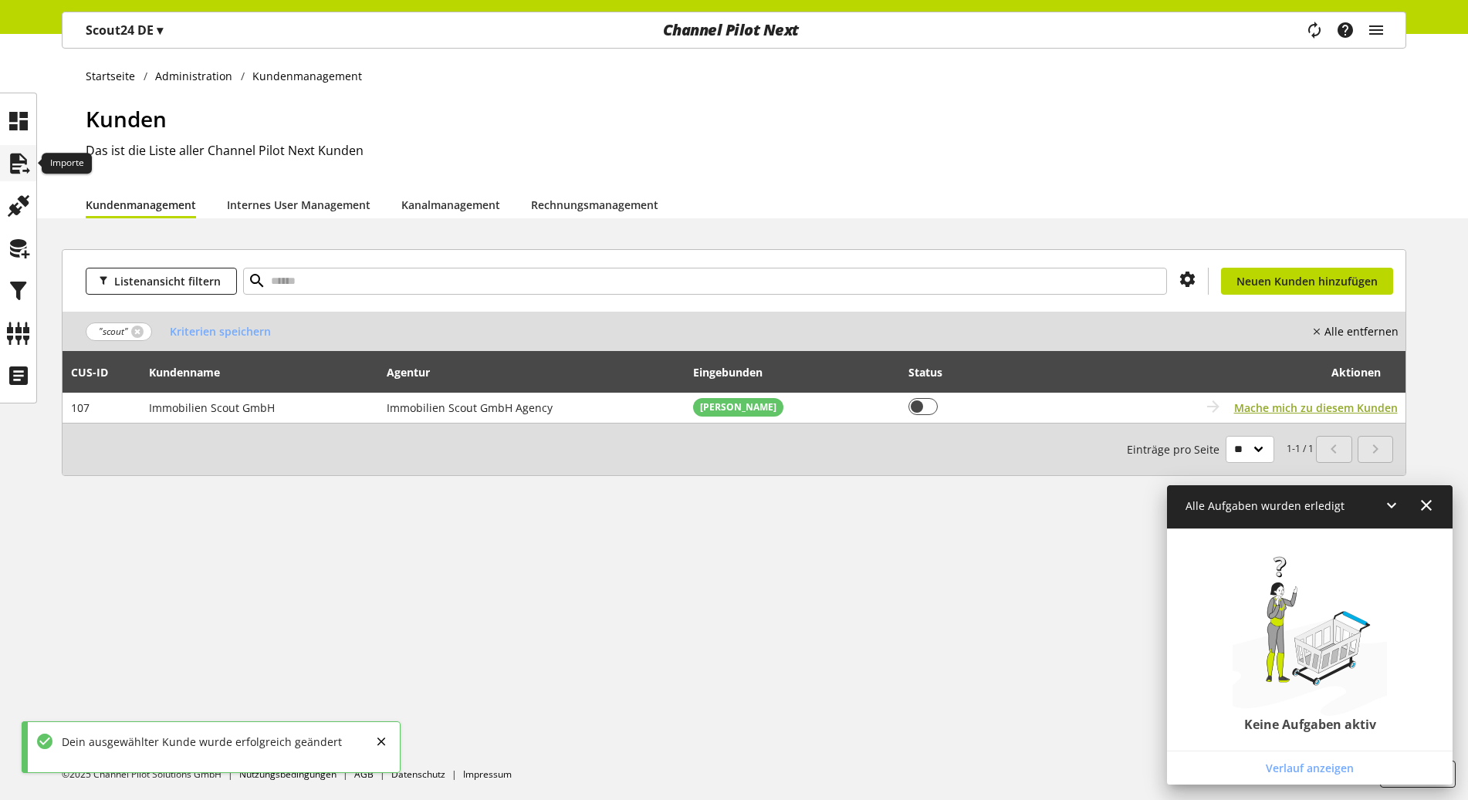 This screenshot has width=1468, height=800. I want to click on div: Importe, so click(66, 164).